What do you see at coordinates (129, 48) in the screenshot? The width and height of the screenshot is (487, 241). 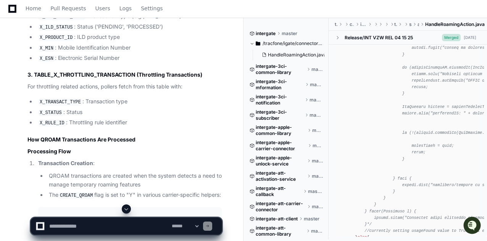 I see `li: : Mobile Identification Number` at bounding box center [129, 48].